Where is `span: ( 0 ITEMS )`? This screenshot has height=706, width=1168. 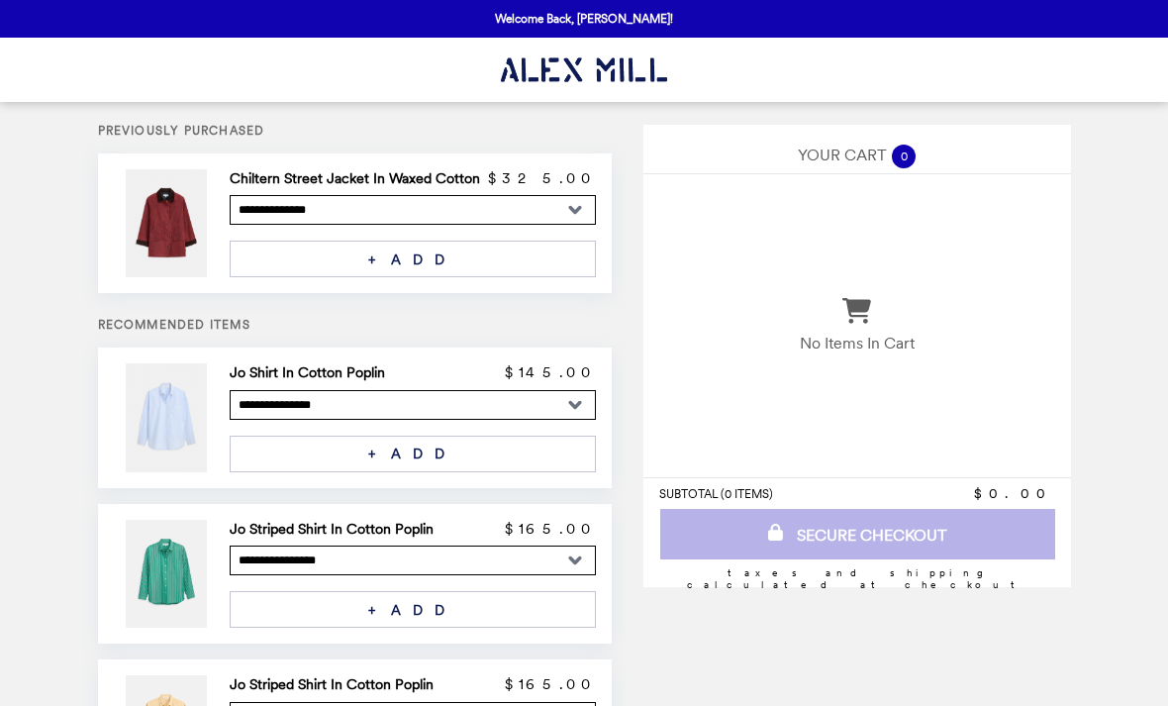 span: ( 0 ITEMS ) is located at coordinates (746, 494).